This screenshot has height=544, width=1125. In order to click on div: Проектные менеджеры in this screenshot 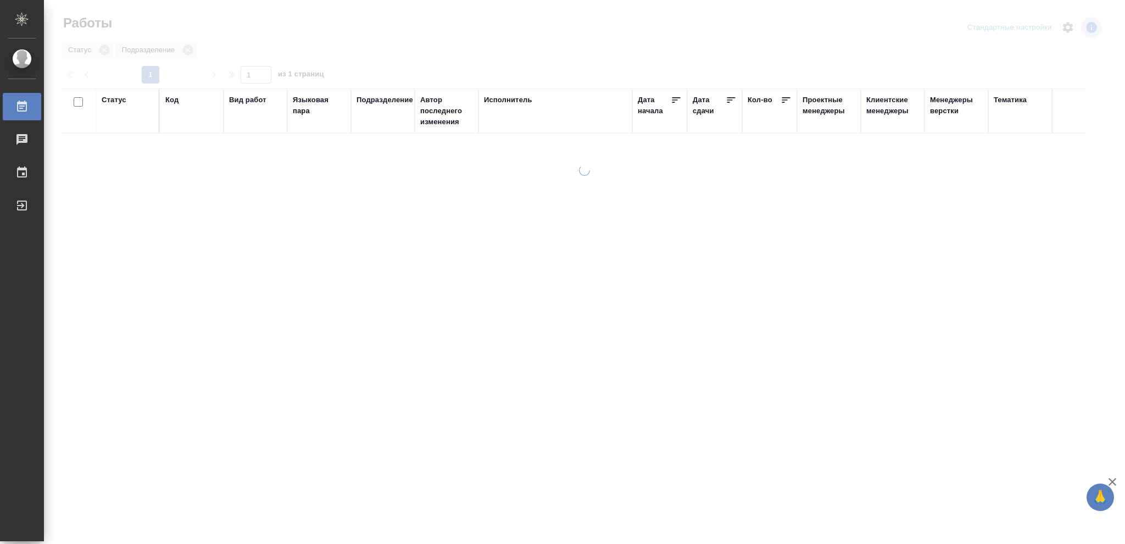, I will do `click(829, 105)`.